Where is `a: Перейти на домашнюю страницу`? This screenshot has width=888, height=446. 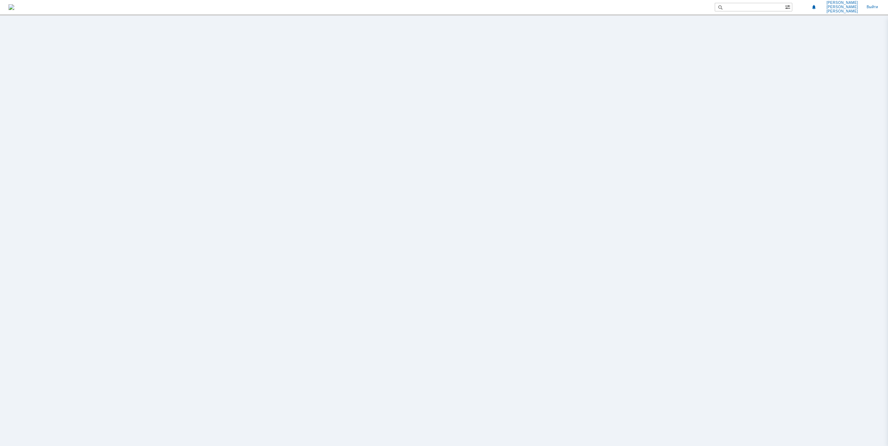
a: Перейти на домашнюю страницу is located at coordinates (11, 7).